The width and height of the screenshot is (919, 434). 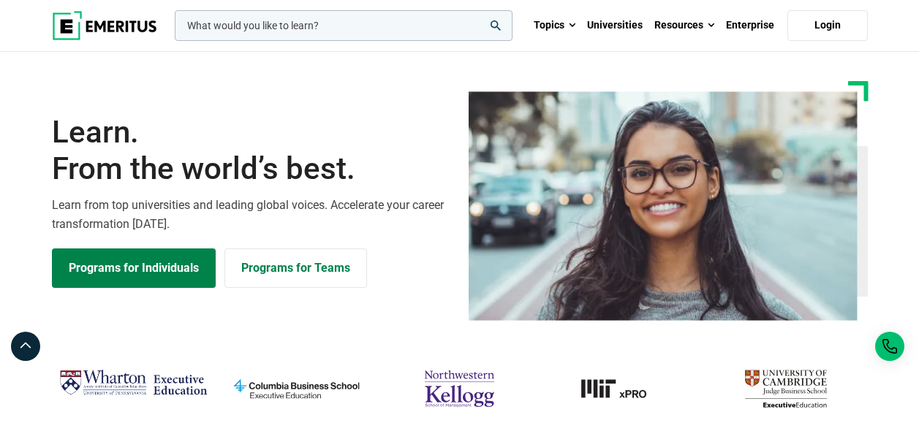 I want to click on a: Wharton Executive Education, so click(x=133, y=383).